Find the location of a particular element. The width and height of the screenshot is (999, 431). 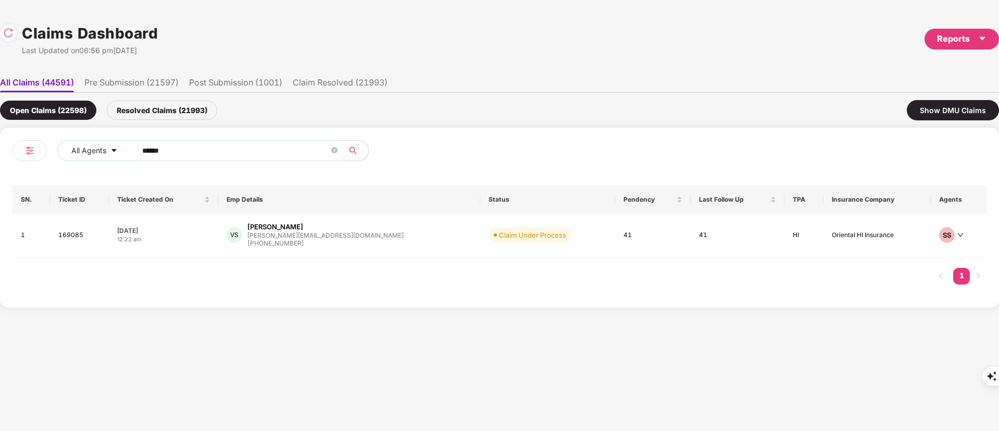

td: HI is located at coordinates (804, 235).